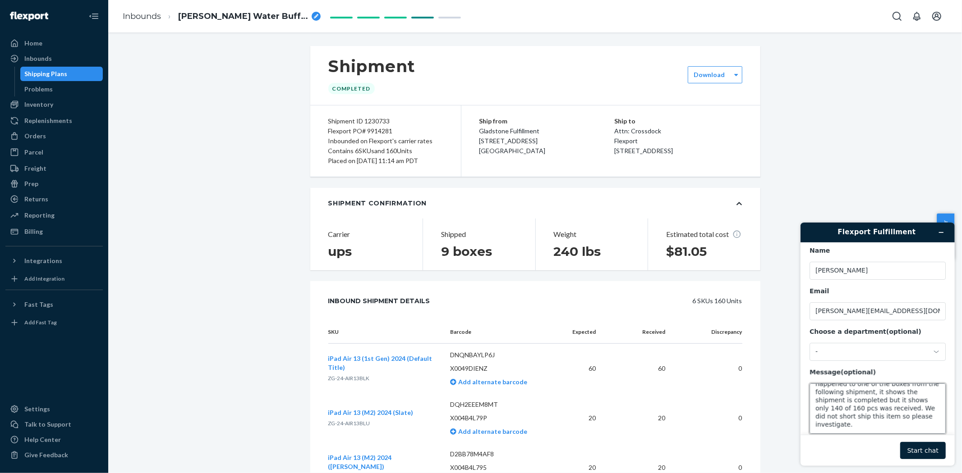  Describe the element at coordinates (596, 301) in the screenshot. I see `div: 6 SKUs 160 Units` at that location.